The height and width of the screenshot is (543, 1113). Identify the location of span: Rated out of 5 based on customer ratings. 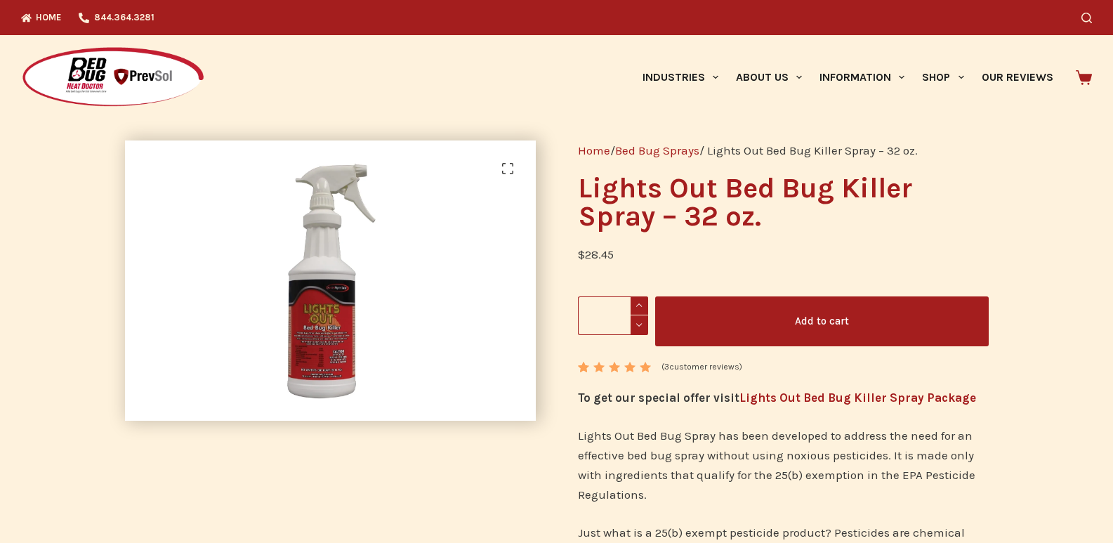
(615, 405).